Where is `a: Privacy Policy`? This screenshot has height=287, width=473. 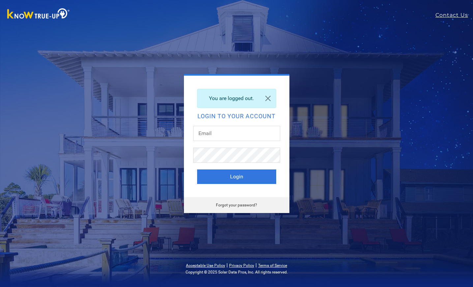 a: Privacy Policy is located at coordinates (242, 265).